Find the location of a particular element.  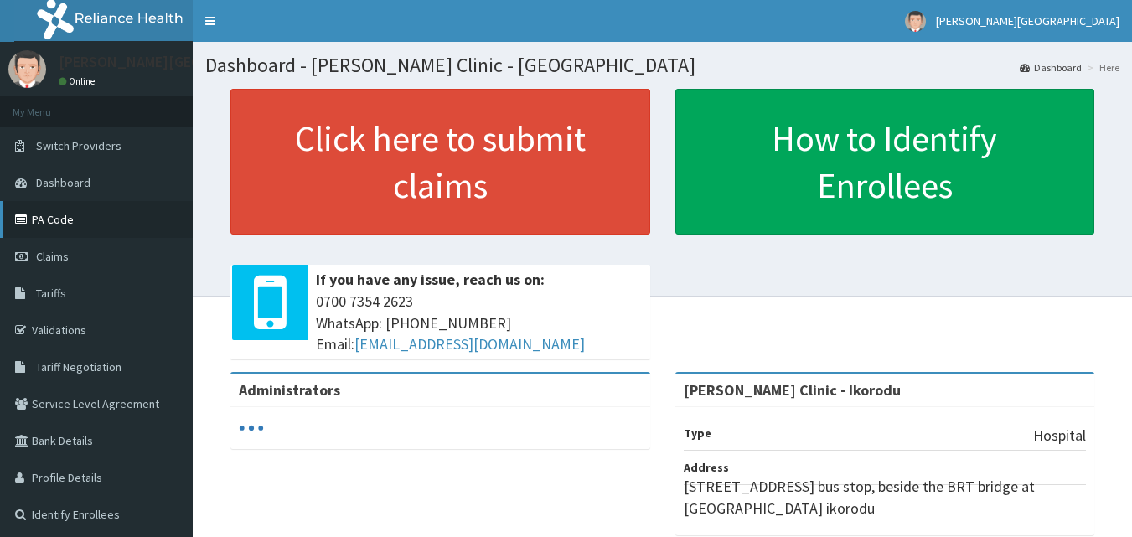

a: Dashboard is located at coordinates (1051, 67).